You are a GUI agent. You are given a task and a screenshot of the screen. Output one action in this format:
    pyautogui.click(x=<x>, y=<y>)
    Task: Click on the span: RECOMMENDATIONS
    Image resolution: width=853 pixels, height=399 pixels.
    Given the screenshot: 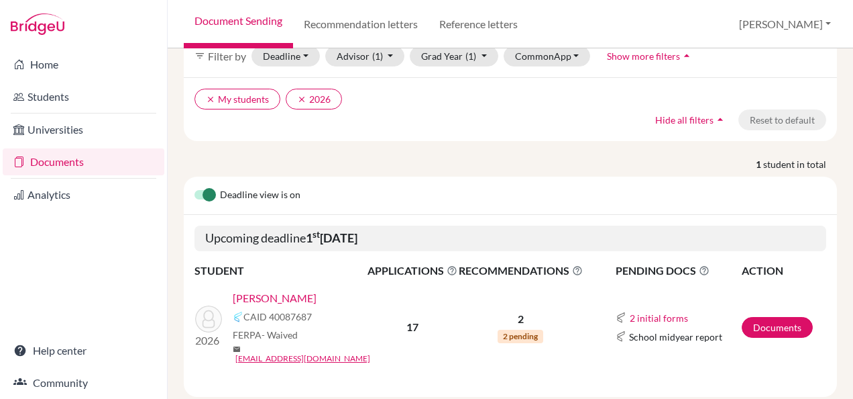 What is the action you would take?
    pyautogui.click(x=521, y=270)
    